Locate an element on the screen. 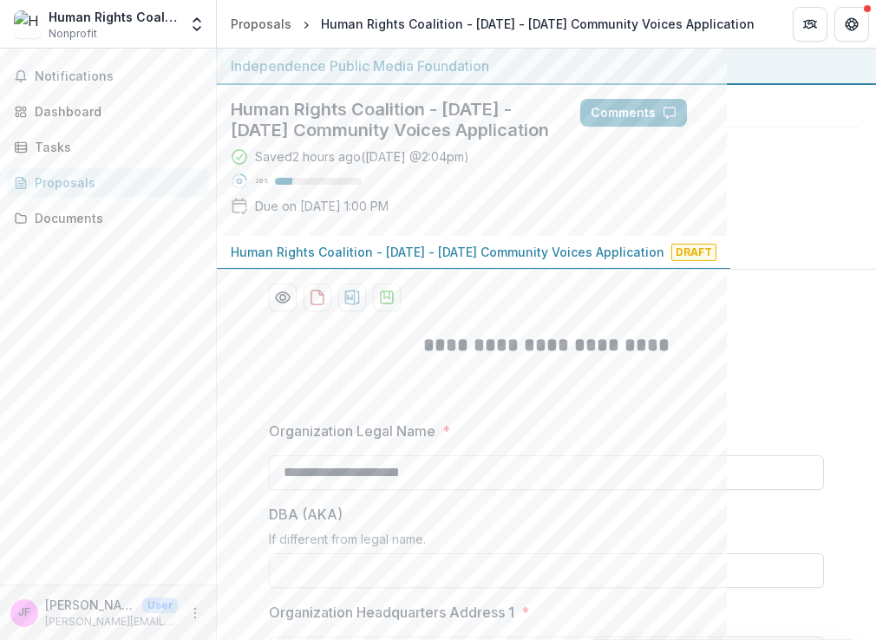 This screenshot has height=640, width=876. button: Comments is located at coordinates (633, 113).